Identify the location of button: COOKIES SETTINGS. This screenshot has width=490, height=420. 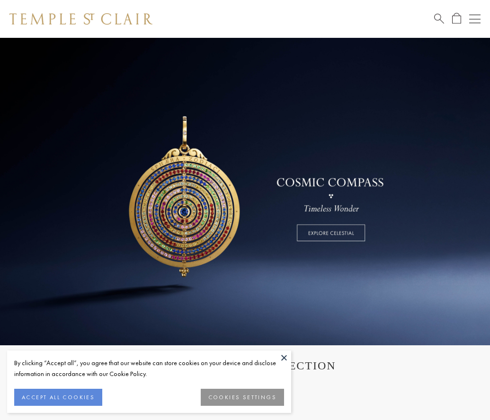
(242, 397).